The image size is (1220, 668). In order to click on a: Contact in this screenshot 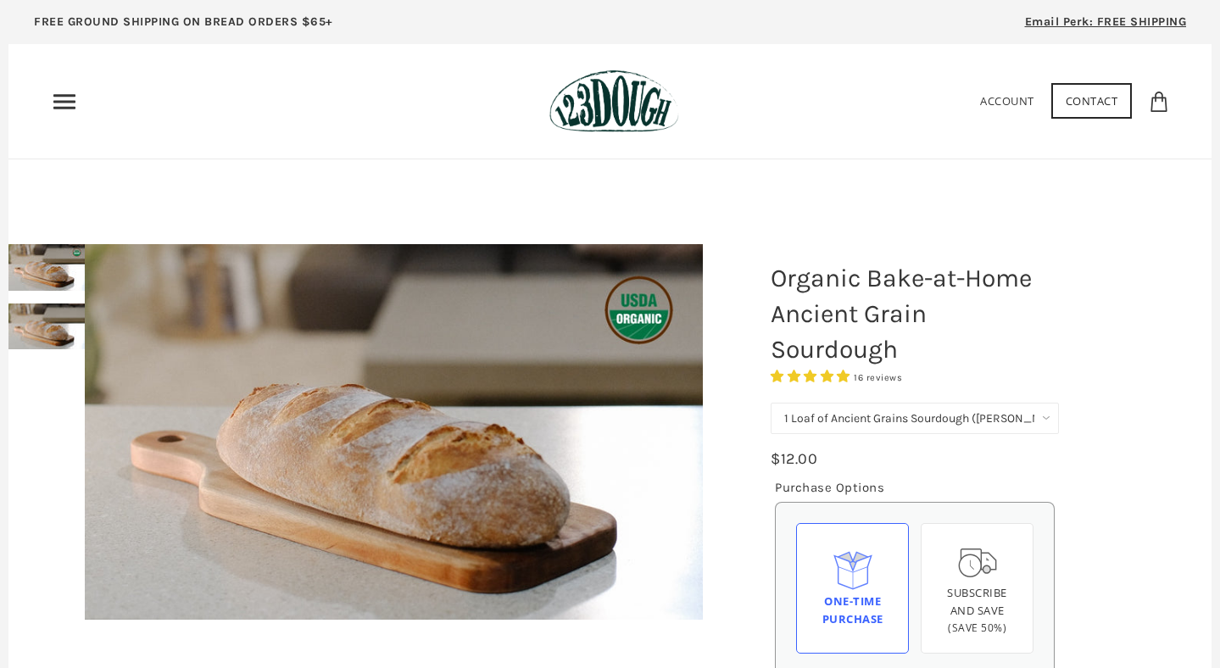, I will do `click(1092, 101)`.